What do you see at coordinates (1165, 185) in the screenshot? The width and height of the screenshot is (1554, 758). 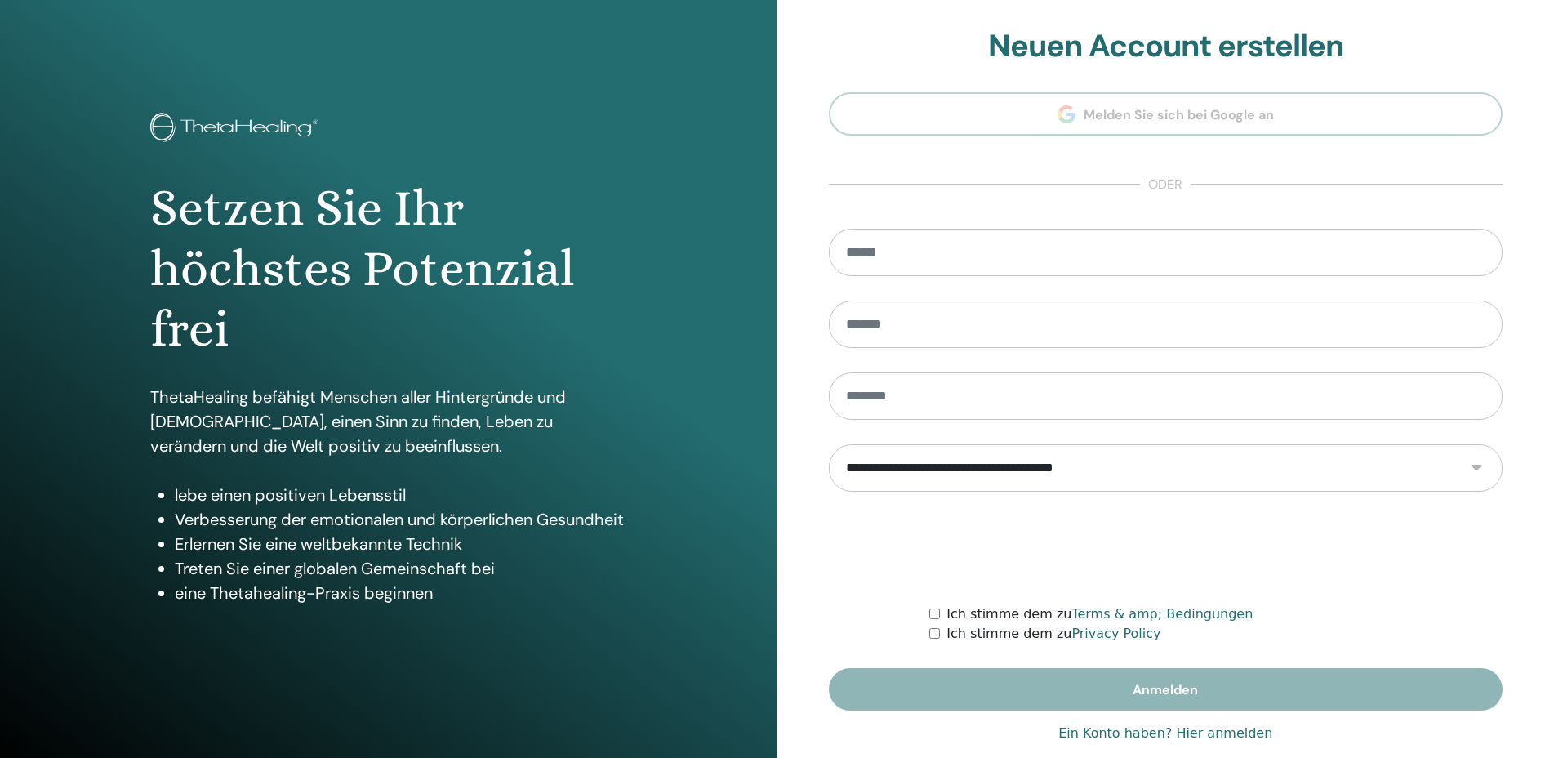 I see `span: oder` at bounding box center [1165, 185].